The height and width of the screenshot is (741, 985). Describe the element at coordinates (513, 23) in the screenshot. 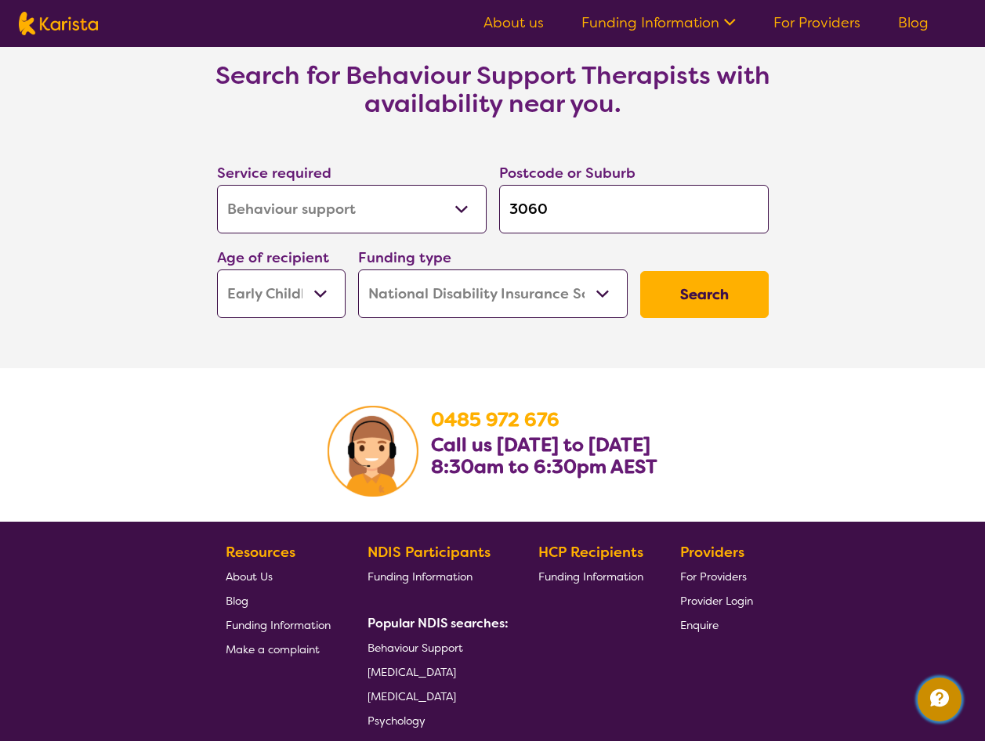

I see `a: About us` at that location.